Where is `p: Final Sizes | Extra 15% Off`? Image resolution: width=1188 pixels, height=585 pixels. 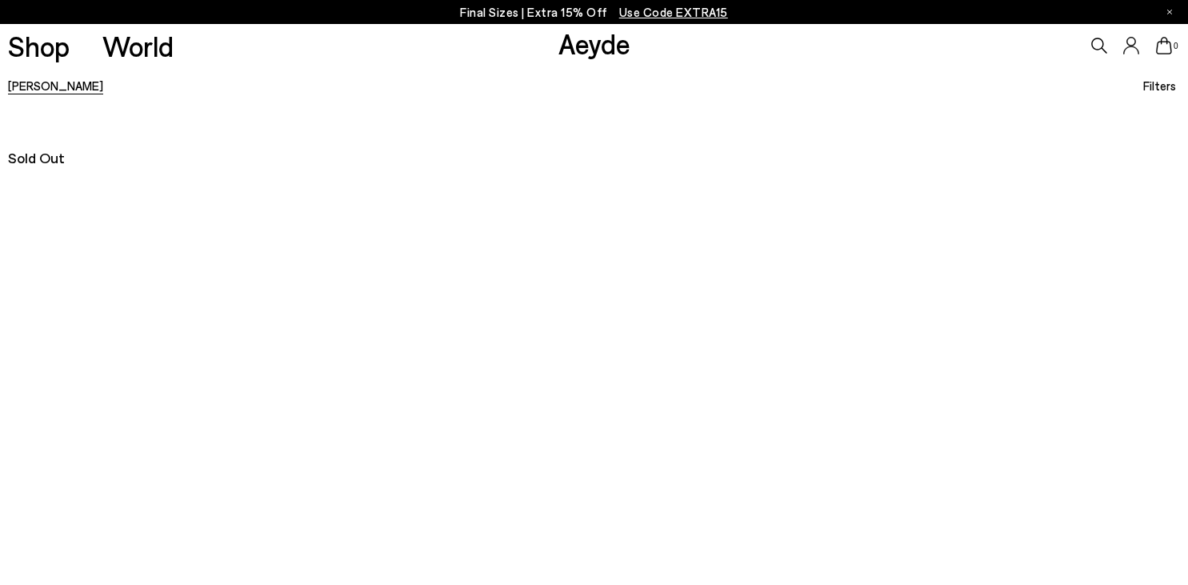 p: Final Sizes | Extra 15% Off is located at coordinates (594, 12).